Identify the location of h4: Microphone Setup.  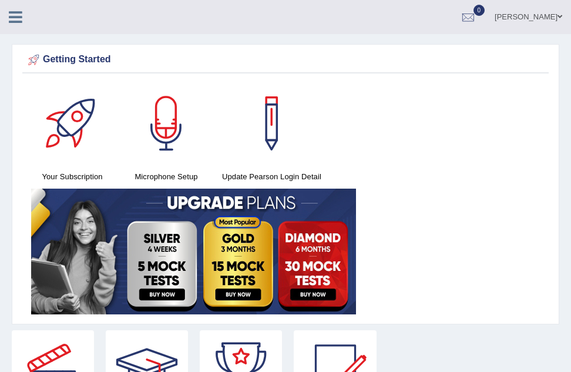
(166, 176).